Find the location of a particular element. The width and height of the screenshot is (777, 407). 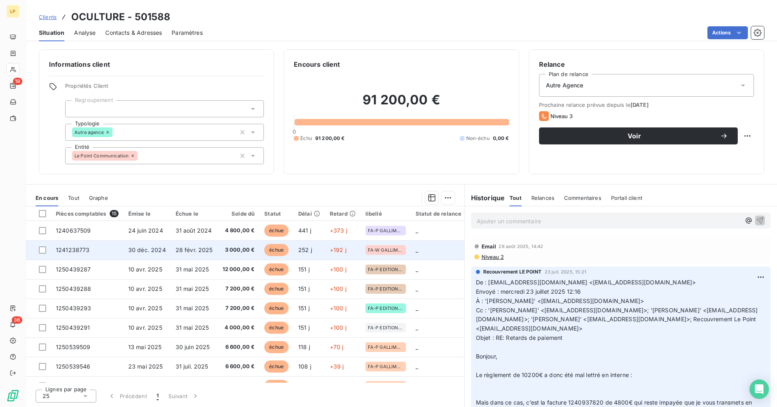

span: Envoyé : mercredi 23 juillet 2025 12:16 is located at coordinates (529, 291).